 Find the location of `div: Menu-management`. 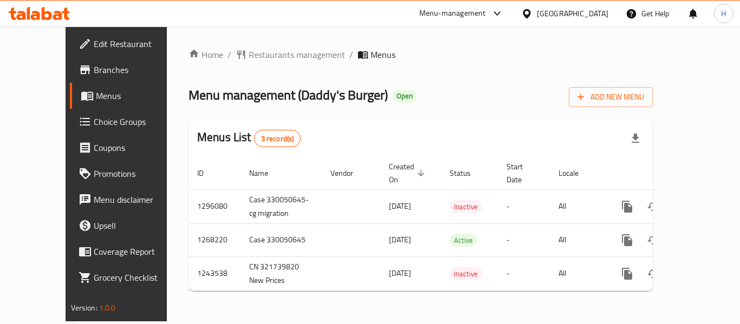

div: Menu-management is located at coordinates (452, 14).